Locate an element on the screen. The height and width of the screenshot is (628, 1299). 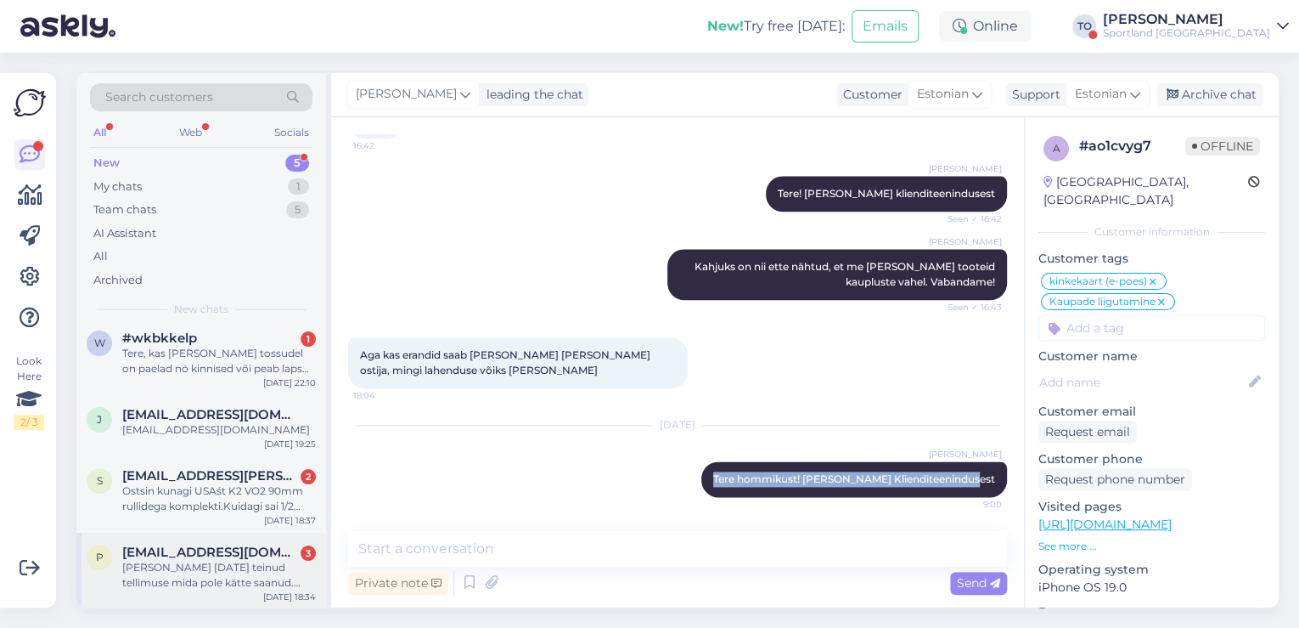
p: Customer tags is located at coordinates (1152, 258).